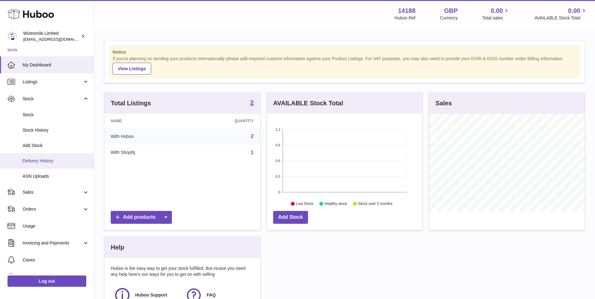 The width and height of the screenshot is (595, 299). I want to click on a: 0.00 Total sales, so click(496, 14).